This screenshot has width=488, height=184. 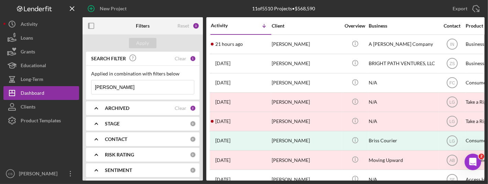 I want to click on div: 11 of 5510 Projects • $568,590, so click(x=283, y=9).